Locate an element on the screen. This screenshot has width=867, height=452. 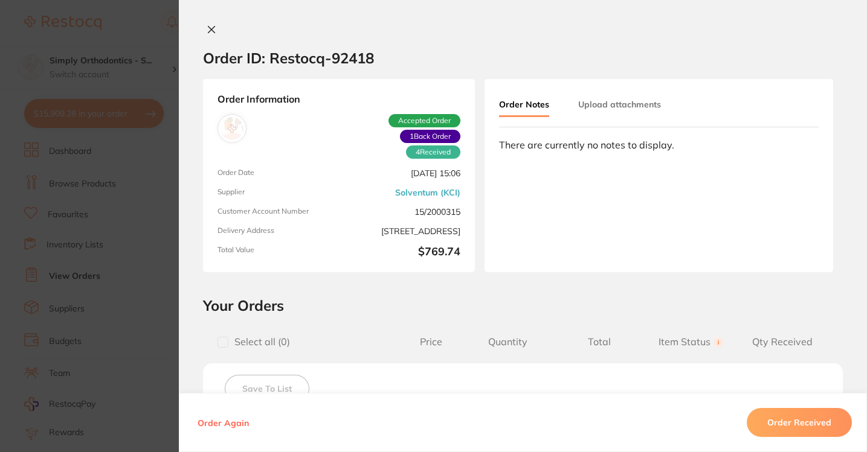
h2: Order ID: Restocq- 92418 is located at coordinates (288, 58).